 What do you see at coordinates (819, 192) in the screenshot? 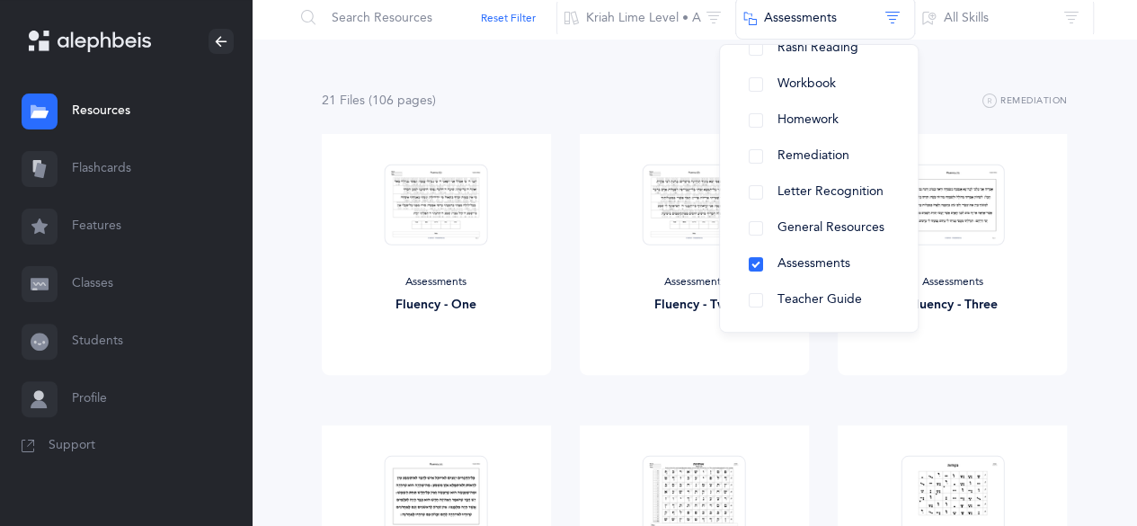
I see `button: Letter Recognition` at bounding box center [819, 192].